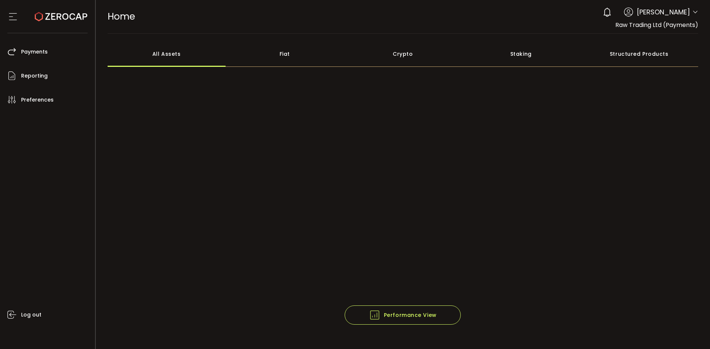  I want to click on span: Home, so click(121, 16).